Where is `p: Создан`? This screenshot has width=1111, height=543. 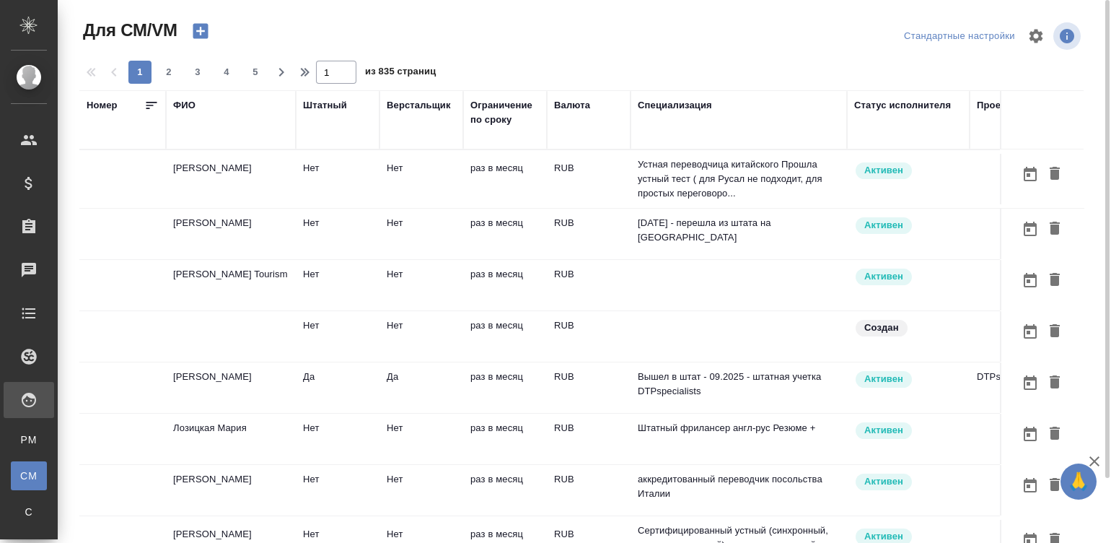 p: Создан is located at coordinates (882, 328).